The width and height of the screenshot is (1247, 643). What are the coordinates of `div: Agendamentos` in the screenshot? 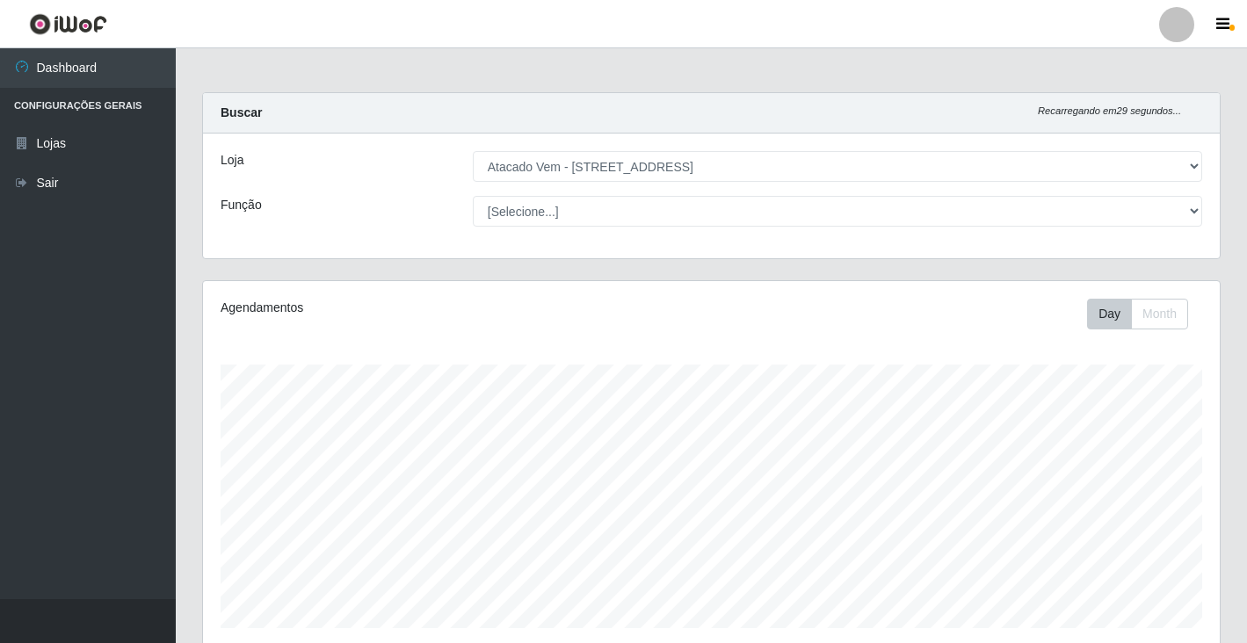 It's located at (417, 308).